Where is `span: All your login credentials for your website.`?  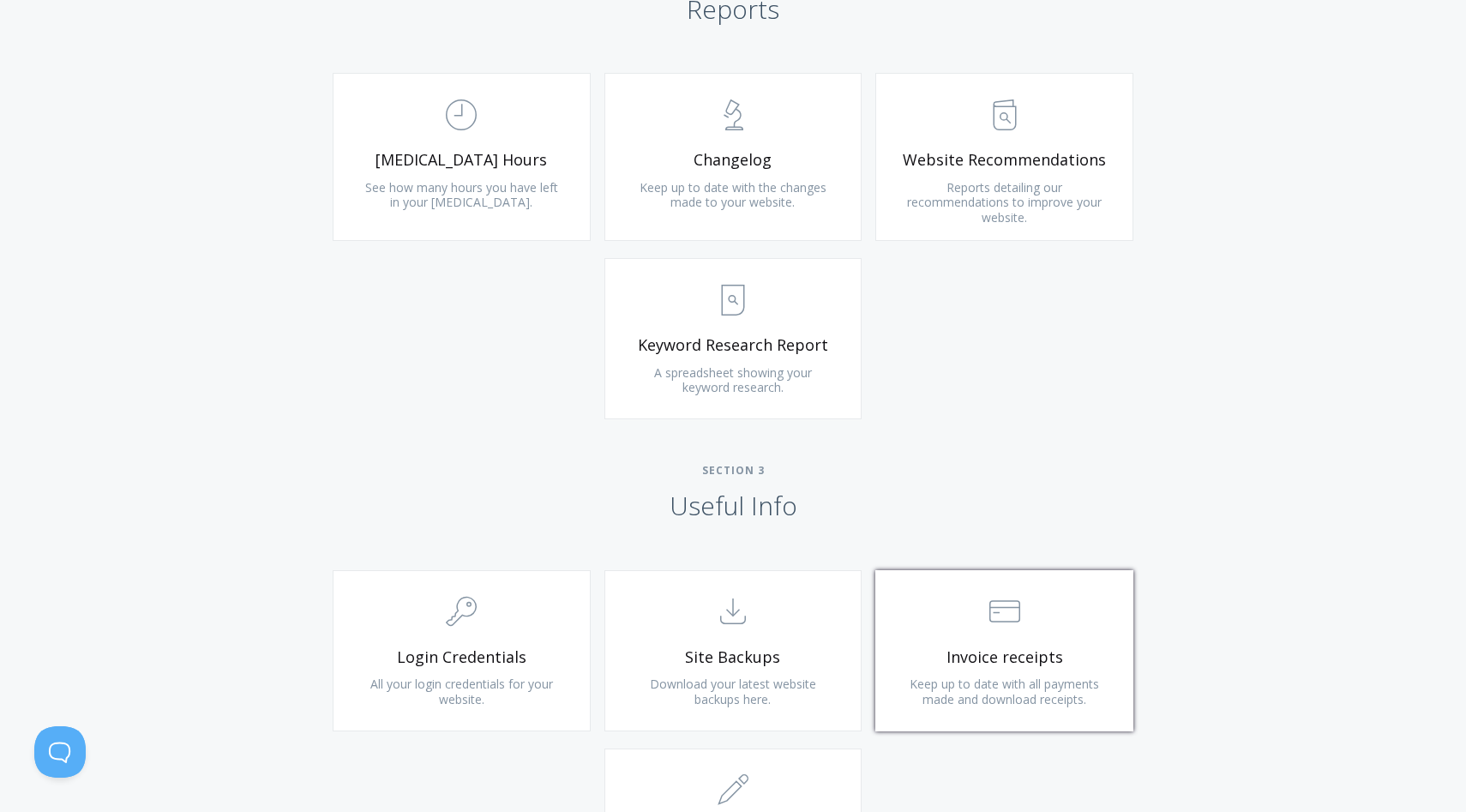 span: All your login credentials for your website. is located at coordinates (461, 691).